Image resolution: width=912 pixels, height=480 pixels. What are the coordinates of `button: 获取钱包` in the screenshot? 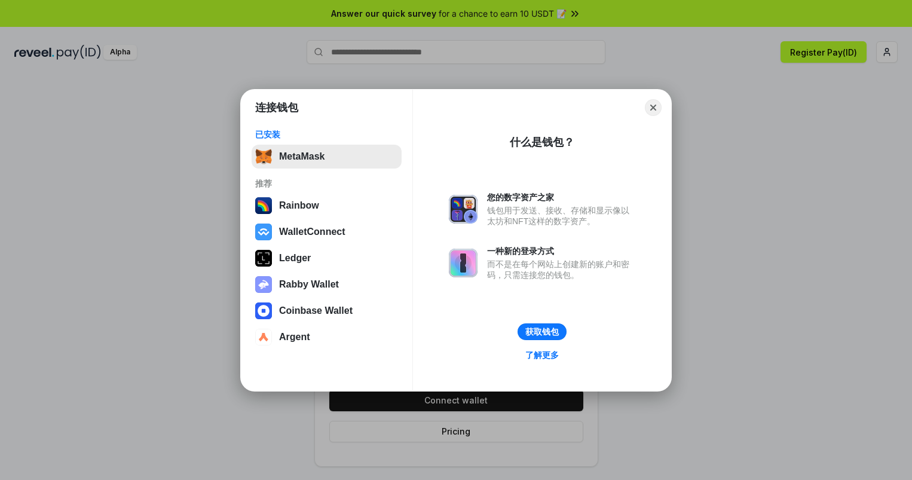 It's located at (542, 332).